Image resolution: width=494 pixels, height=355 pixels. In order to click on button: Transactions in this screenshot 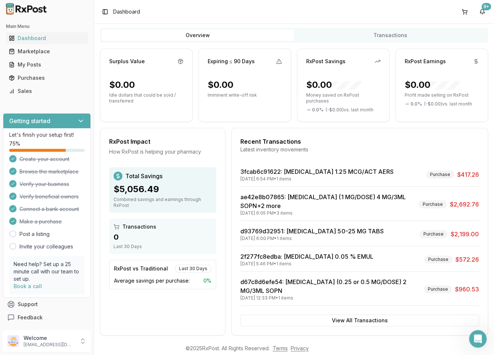, I will do `click(391, 35)`.